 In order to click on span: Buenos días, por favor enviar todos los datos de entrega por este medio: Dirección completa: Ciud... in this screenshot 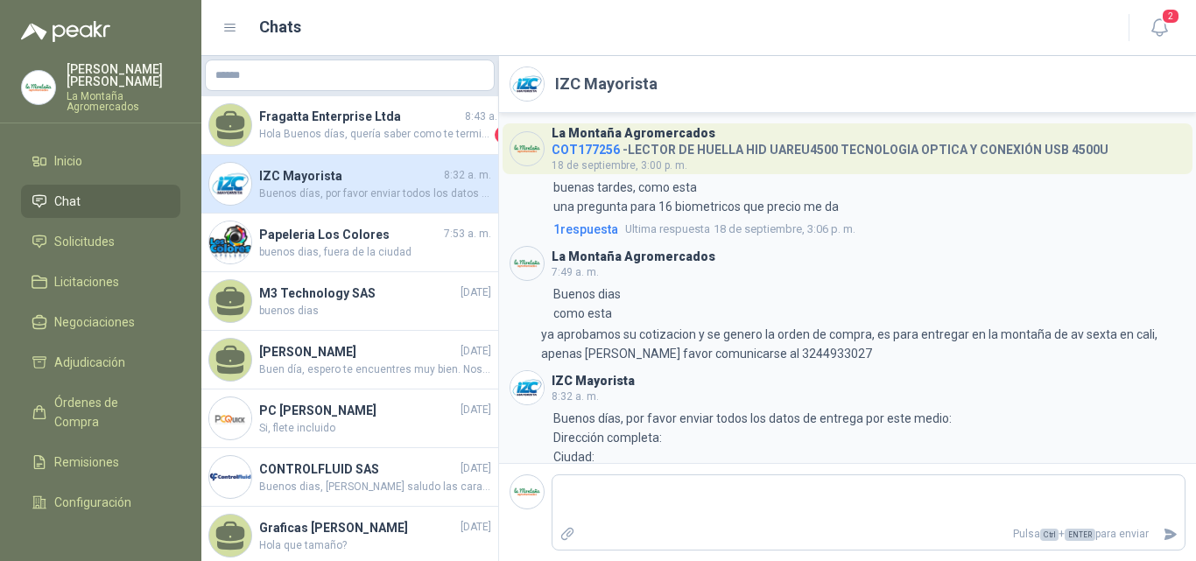, I will do `click(375, 193)`.